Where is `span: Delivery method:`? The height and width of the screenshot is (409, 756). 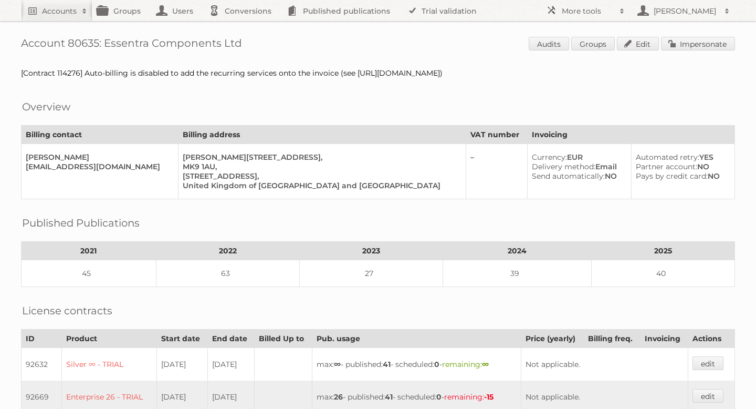
span: Delivery method: is located at coordinates (564, 167).